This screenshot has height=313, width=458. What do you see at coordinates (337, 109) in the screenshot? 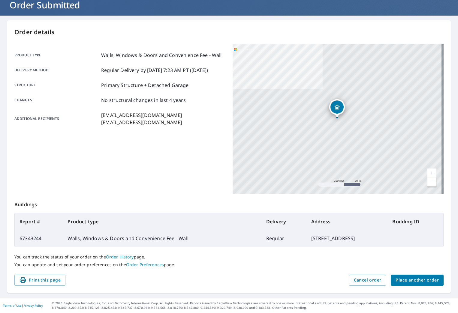
I see `div: Dropped pin, building 1, Residential property, 2222 E Loch Lomond Dr Saratoga Springs, UT 84043` at bounding box center [337, 109].